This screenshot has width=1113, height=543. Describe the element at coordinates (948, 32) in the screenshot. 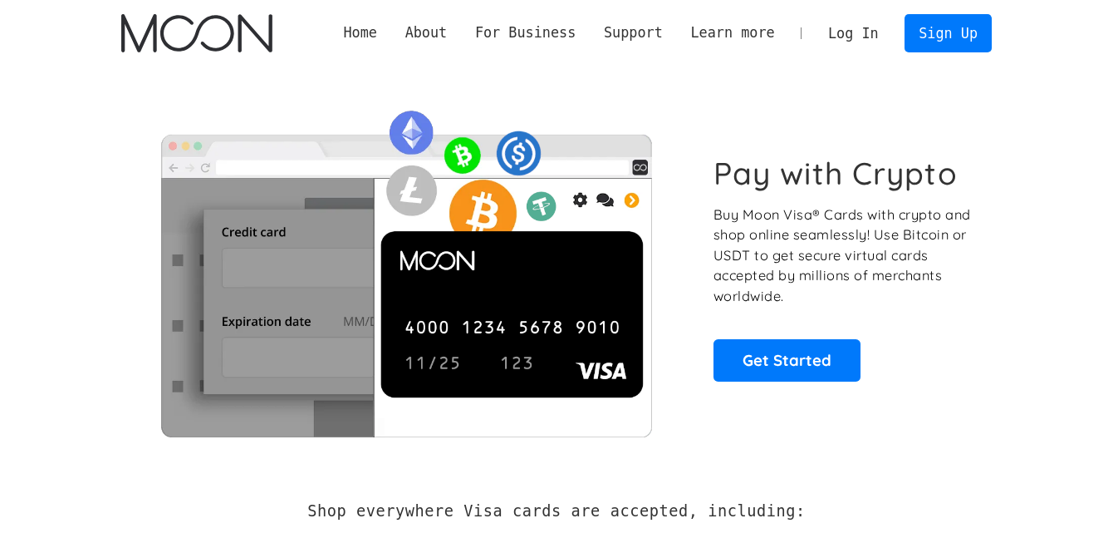

I see `a: Sign Up` at that location.